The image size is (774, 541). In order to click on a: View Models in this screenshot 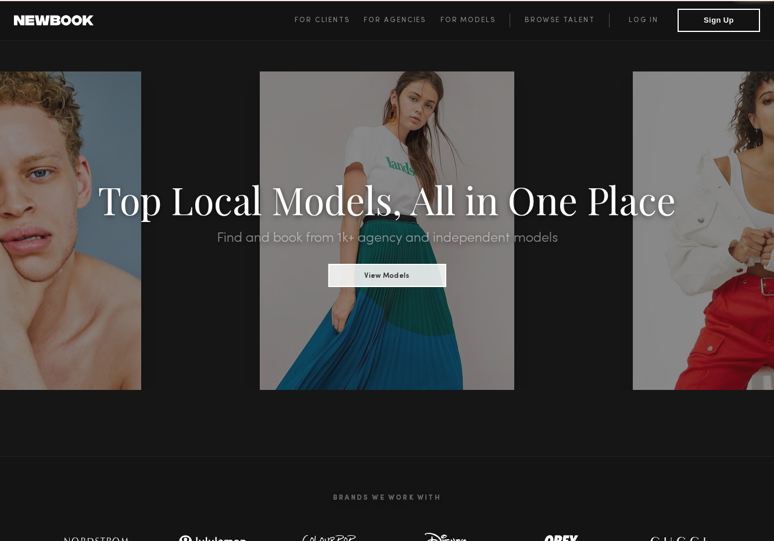, I will do `click(387, 274)`.